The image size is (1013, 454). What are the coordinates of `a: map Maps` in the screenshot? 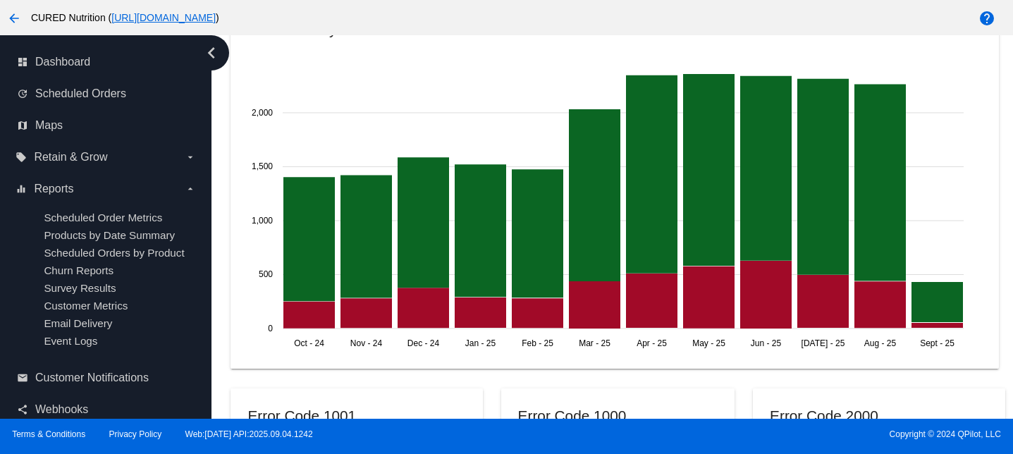 It's located at (106, 125).